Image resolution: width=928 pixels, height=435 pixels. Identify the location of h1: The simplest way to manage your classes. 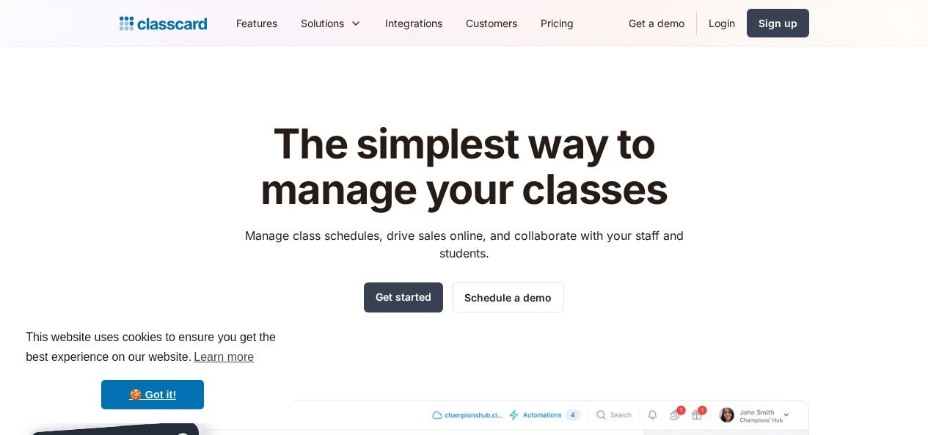
(463, 166).